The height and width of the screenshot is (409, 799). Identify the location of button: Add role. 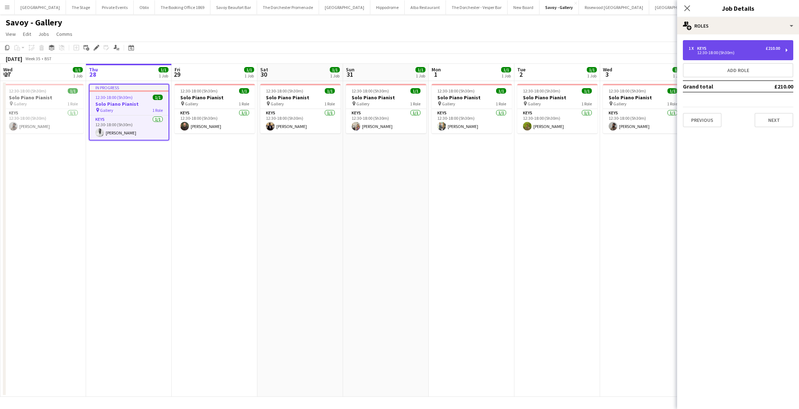
(738, 70).